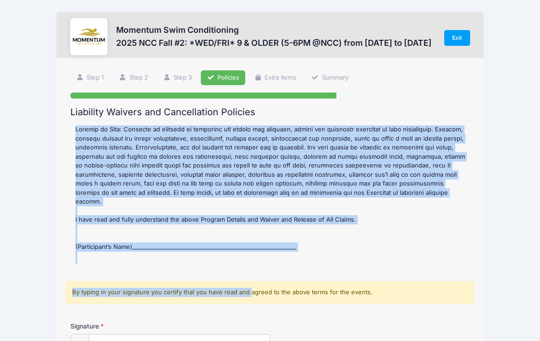  I want to click on label: Signature, so click(120, 327).